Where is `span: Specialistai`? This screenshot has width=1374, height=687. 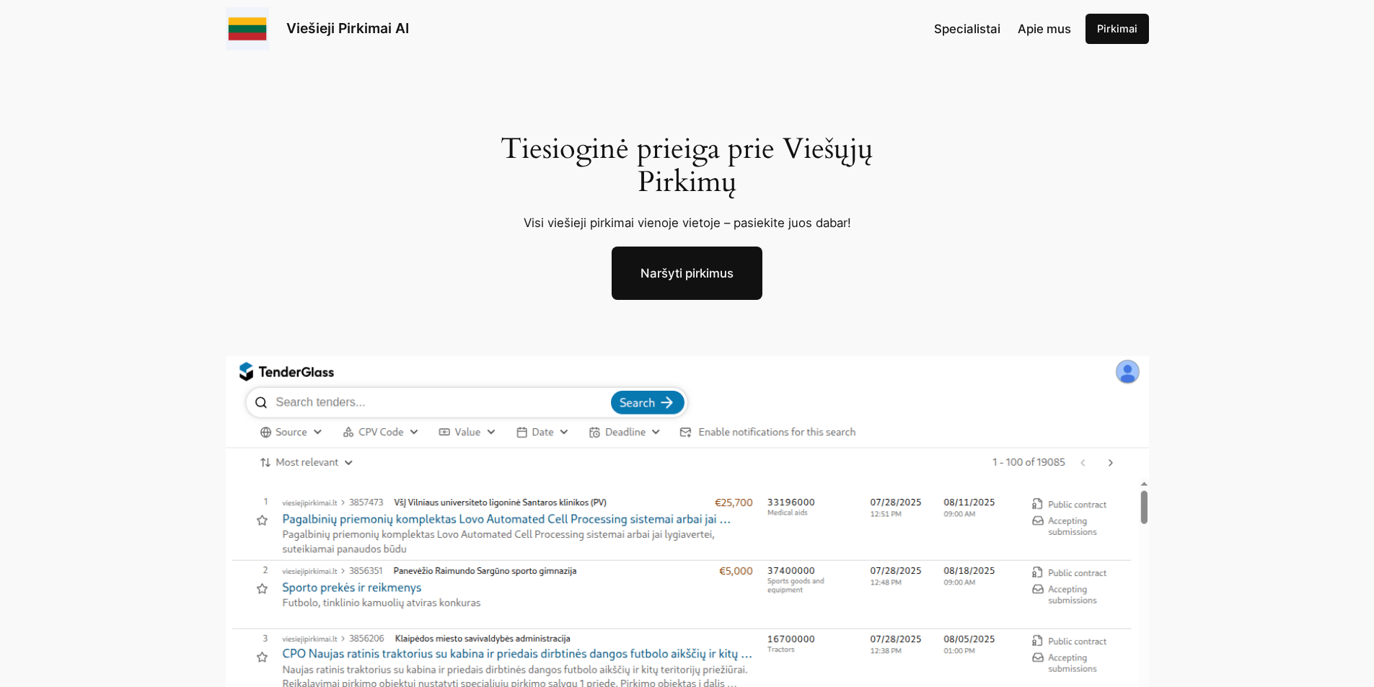
span: Specialistai is located at coordinates (967, 29).